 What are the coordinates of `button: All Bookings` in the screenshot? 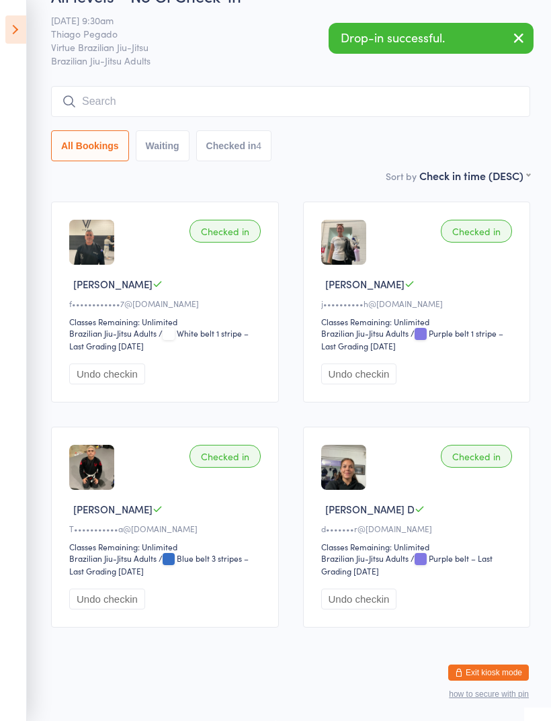 It's located at (90, 146).